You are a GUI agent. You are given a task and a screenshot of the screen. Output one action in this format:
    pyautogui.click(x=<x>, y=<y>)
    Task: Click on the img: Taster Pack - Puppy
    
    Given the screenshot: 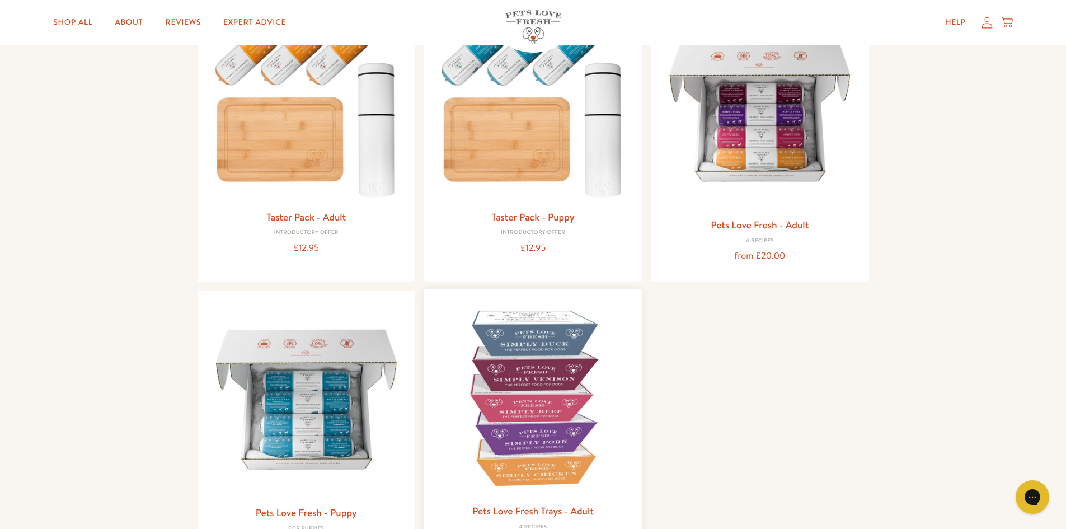 What is the action you would take?
    pyautogui.click(x=533, y=107)
    